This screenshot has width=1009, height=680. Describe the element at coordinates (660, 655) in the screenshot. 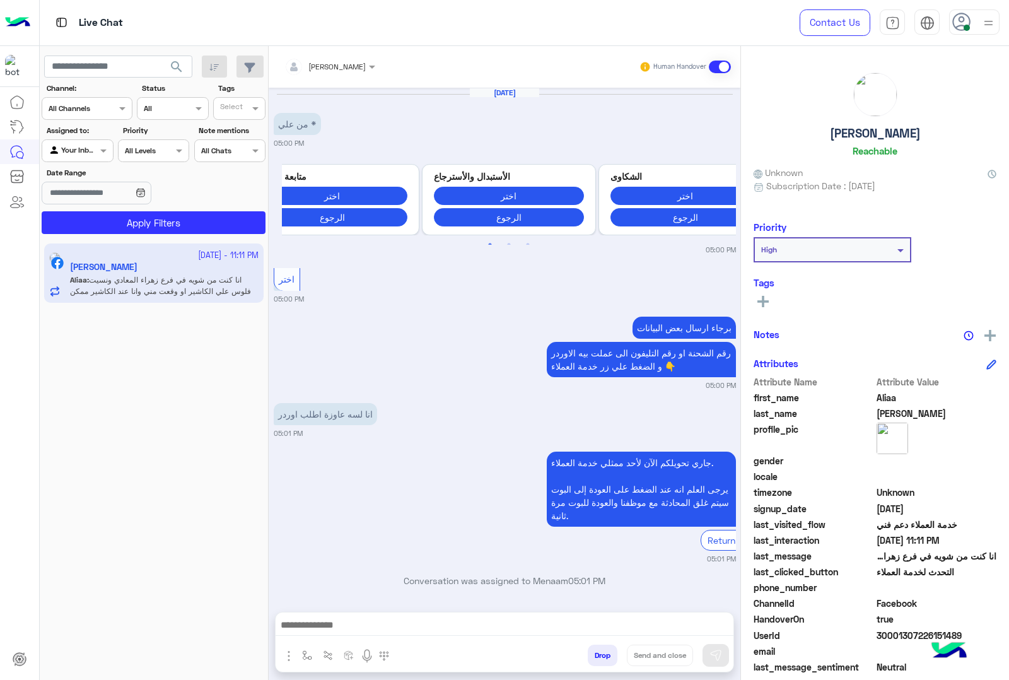

I see `button: Send and close` at that location.